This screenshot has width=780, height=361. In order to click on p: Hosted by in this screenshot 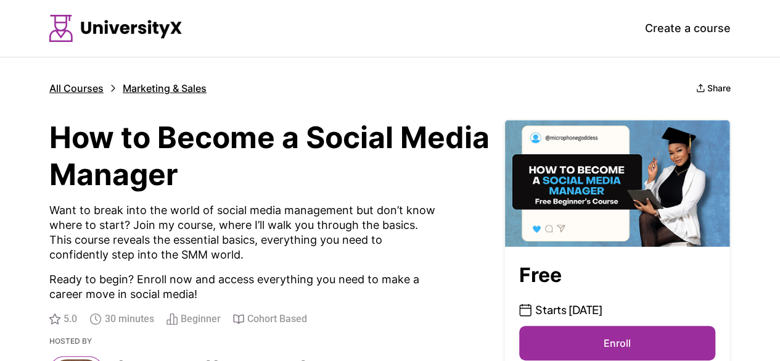, I will do `click(276, 341)`.